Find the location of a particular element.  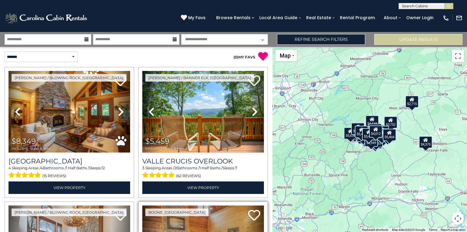

div: $5,226 is located at coordinates (375, 130).